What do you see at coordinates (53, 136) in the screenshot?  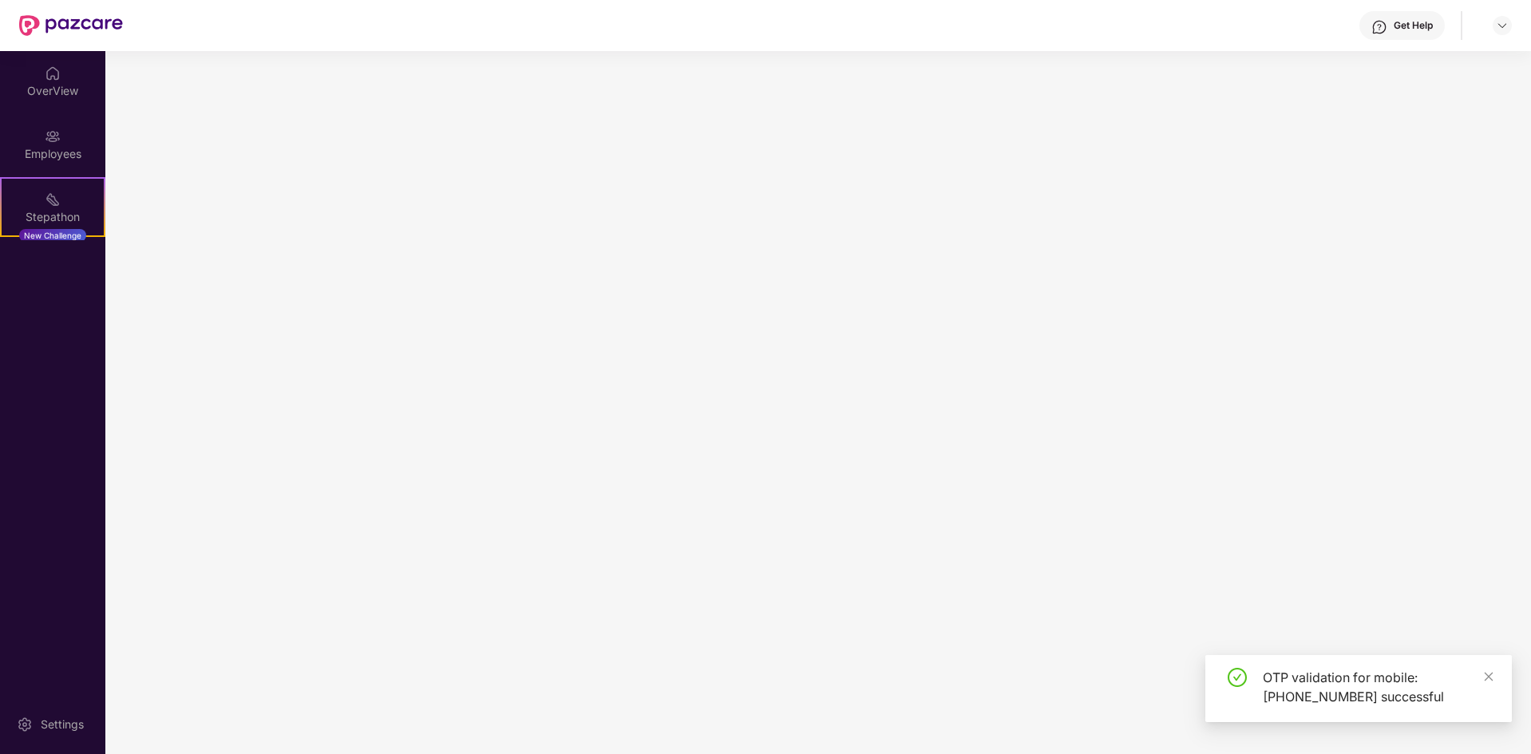 I see `img: svg+xml;base64,PHN2ZyBpZD0iRW1wbG95ZWVzIiB4bWxucz0iaHR0cDovL3d3dy53My5vcmcvMjAwMC9zdmciIHdpZHRoPS...` at bounding box center [53, 136].